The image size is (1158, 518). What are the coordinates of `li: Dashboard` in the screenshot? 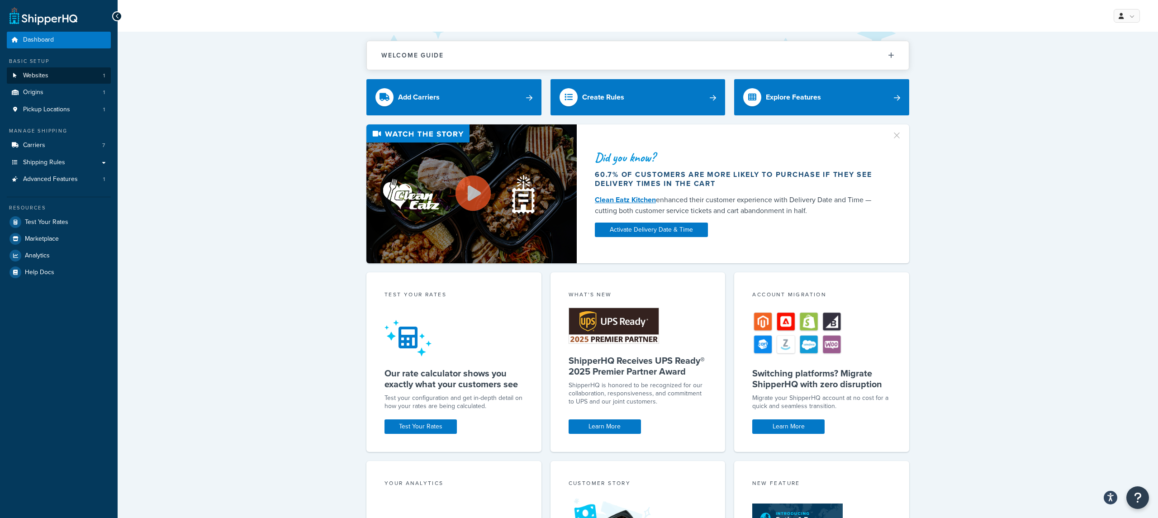 It's located at (59, 40).